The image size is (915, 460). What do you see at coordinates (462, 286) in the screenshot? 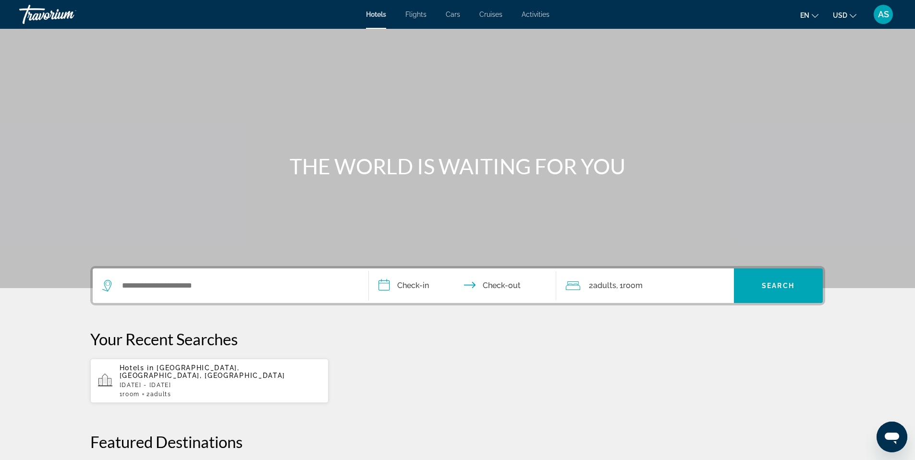
I see `button: Check in and out dates` at bounding box center [462, 286].